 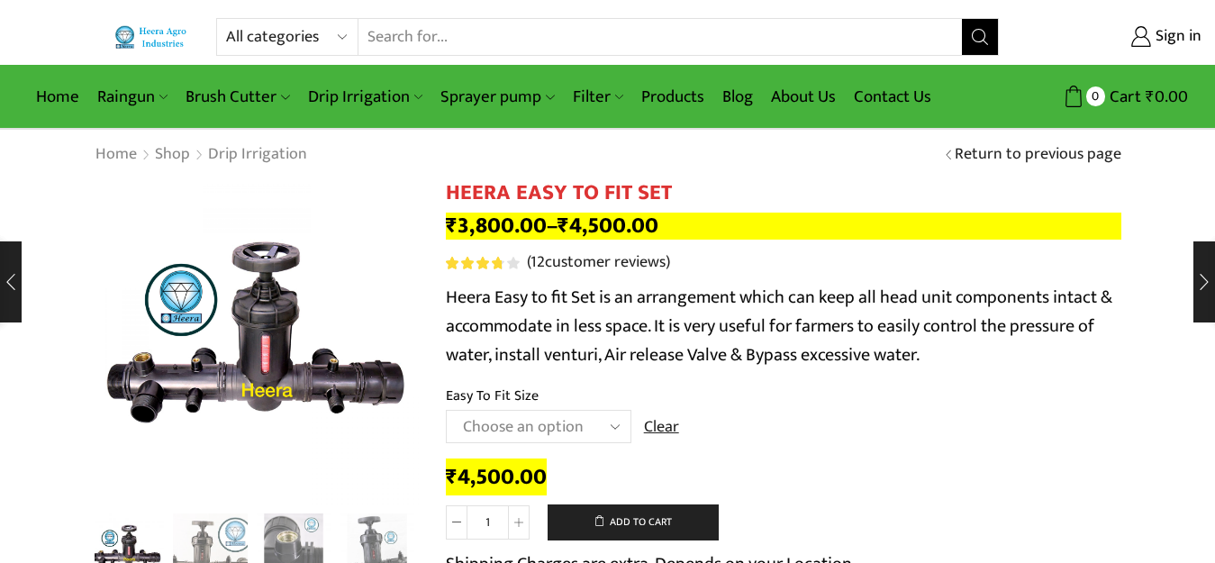 I want to click on a: Shop, so click(x=172, y=155).